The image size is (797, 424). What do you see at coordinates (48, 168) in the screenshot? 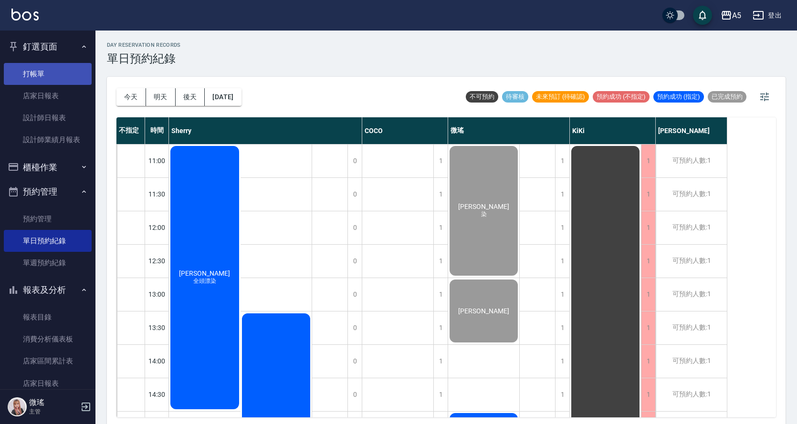
I see `button: 櫃檯作業` at bounding box center [48, 168].